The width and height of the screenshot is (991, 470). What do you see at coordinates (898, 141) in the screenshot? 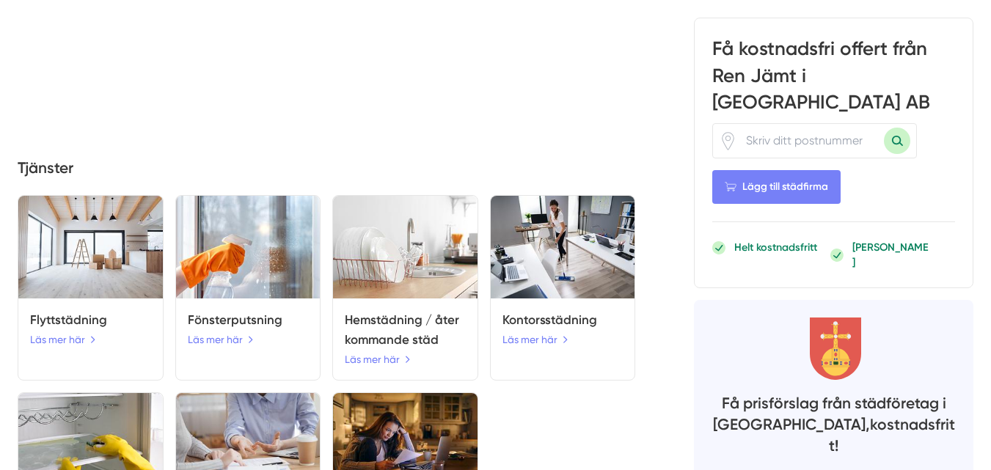
I see `button: Sök med postnummer` at bounding box center [898, 141].